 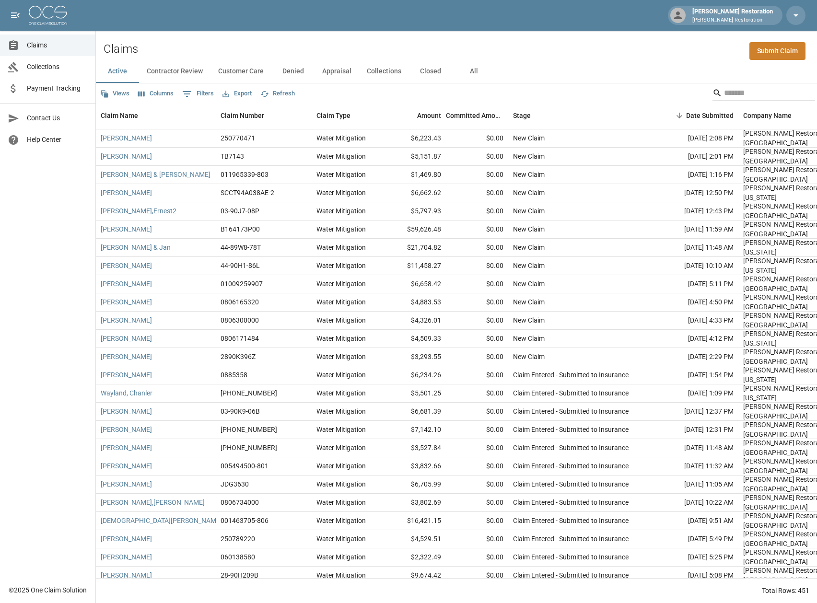 What do you see at coordinates (237, 94) in the screenshot?
I see `button: Export` at bounding box center [237, 94].